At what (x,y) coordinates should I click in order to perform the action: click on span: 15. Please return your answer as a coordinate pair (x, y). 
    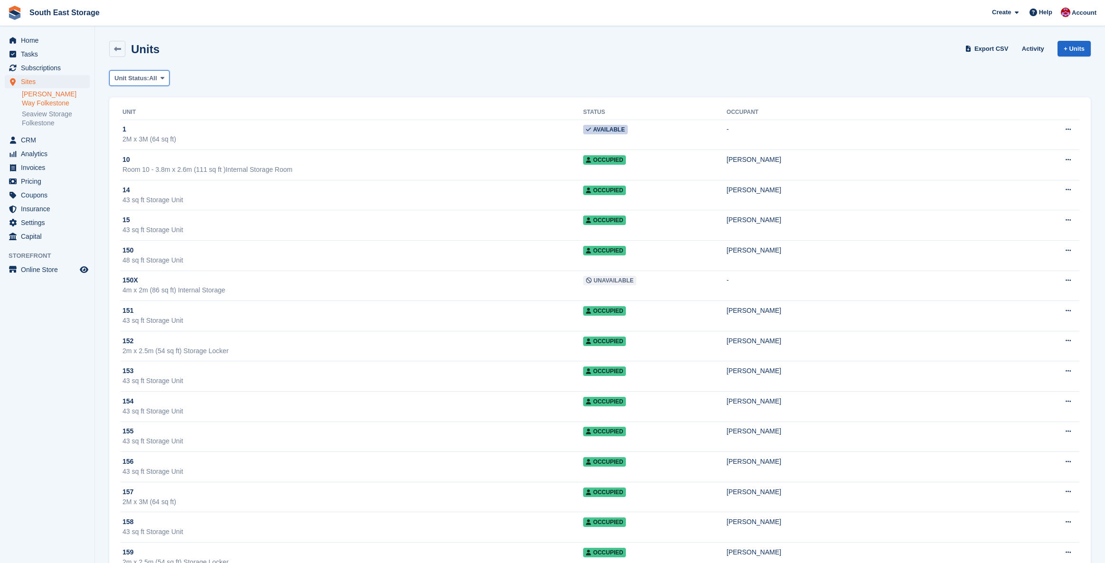
    Looking at the image, I should click on (126, 220).